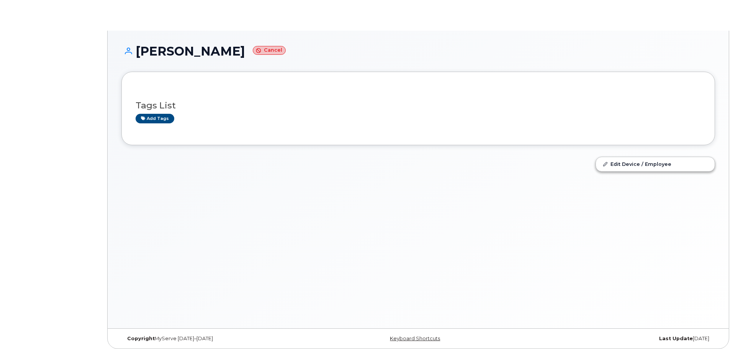 The width and height of the screenshot is (733, 349). What do you see at coordinates (655, 164) in the screenshot?
I see `a: Edit Device / Employee` at bounding box center [655, 164].